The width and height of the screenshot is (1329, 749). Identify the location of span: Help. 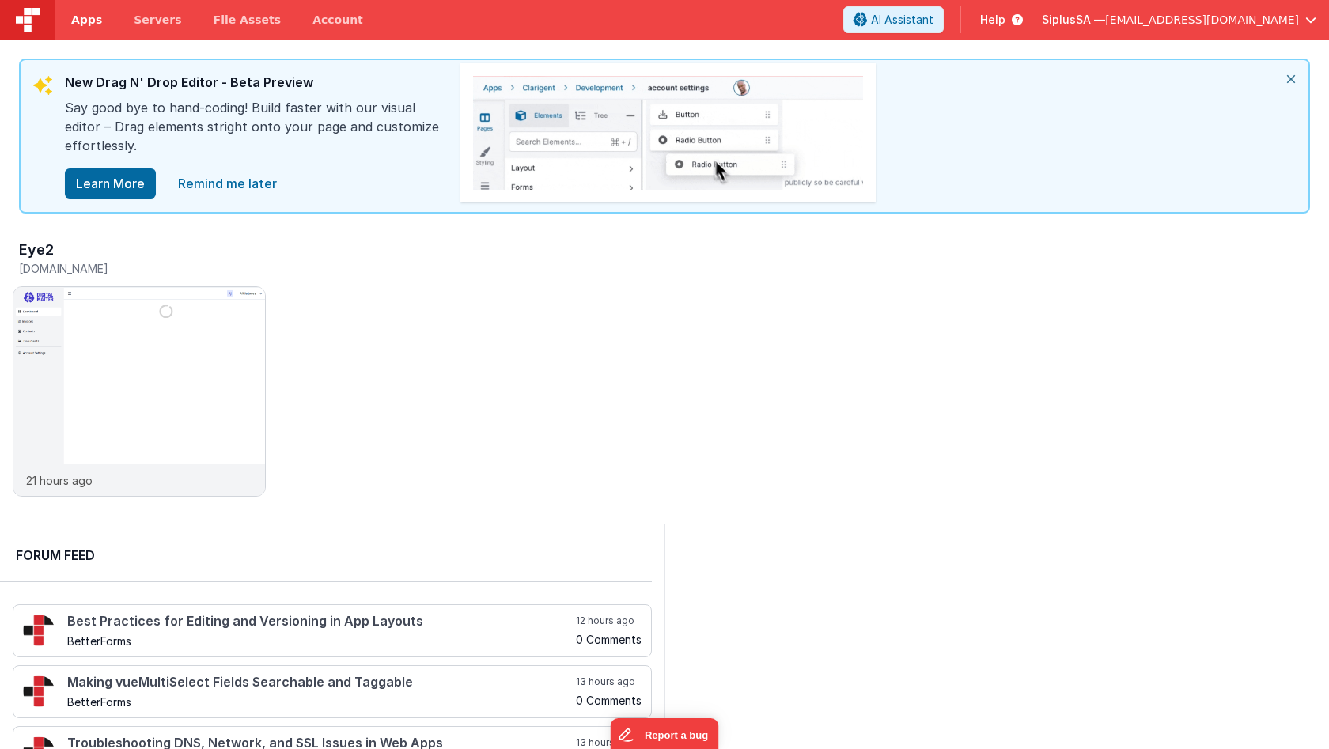
(993, 20).